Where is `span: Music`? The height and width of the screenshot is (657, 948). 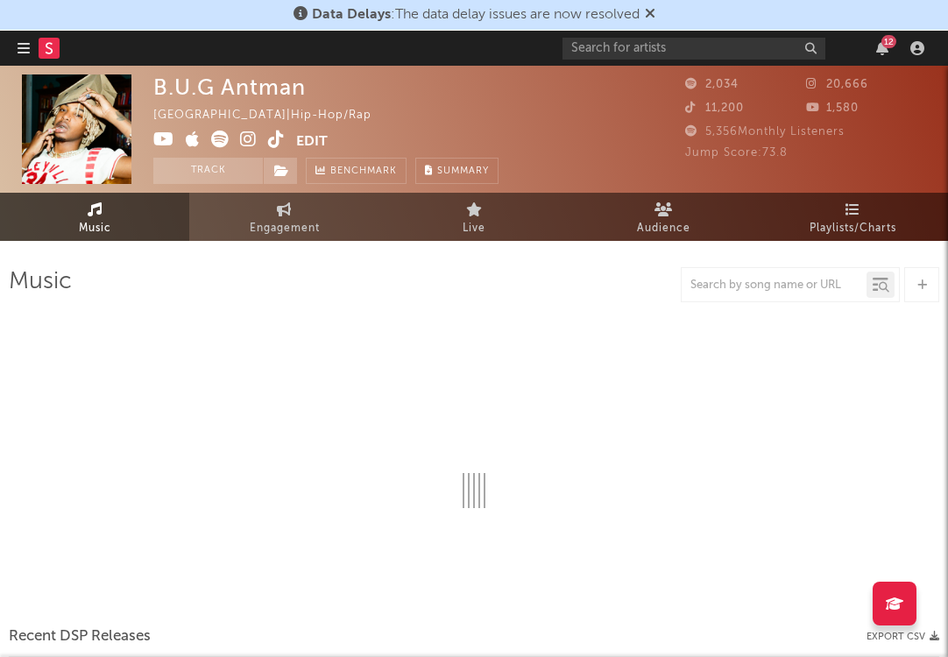 span: Music is located at coordinates (95, 229).